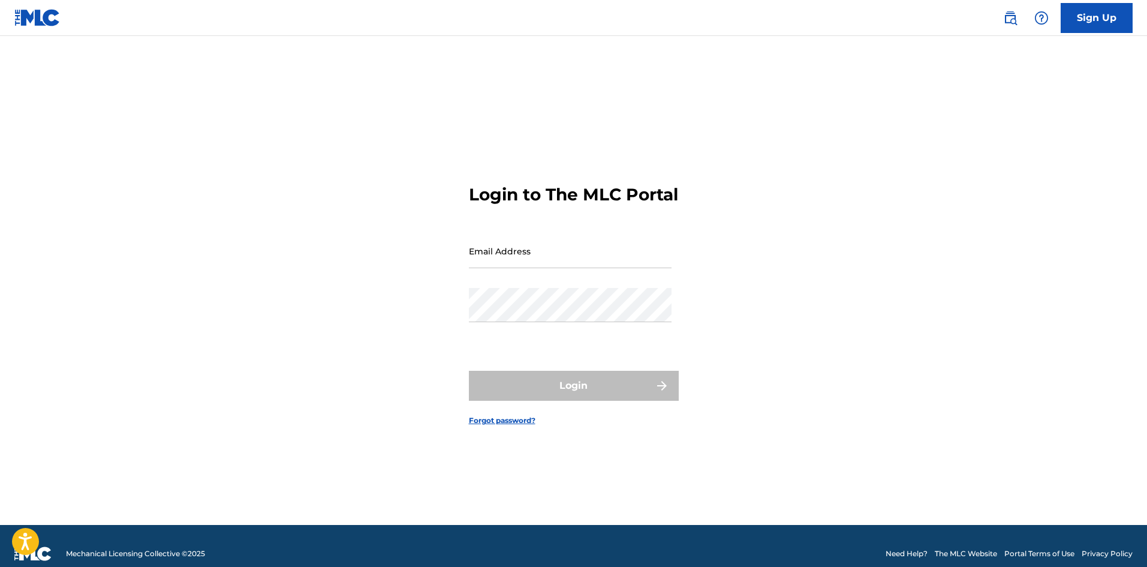  I want to click on div: Help, so click(1041, 18).